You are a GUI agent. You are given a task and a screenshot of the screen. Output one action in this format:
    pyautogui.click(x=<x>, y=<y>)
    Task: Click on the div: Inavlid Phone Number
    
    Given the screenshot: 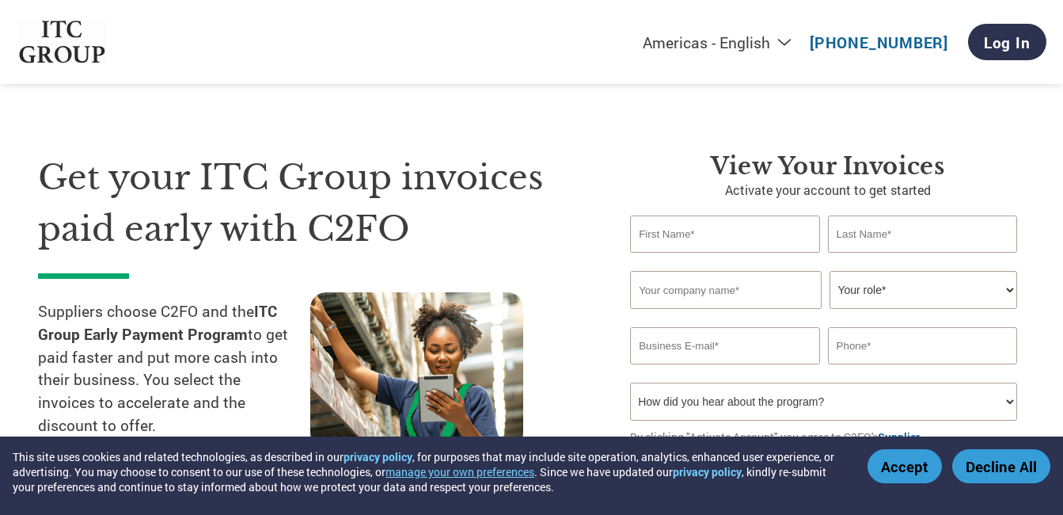 What is the action you would take?
    pyautogui.click(x=922, y=370)
    